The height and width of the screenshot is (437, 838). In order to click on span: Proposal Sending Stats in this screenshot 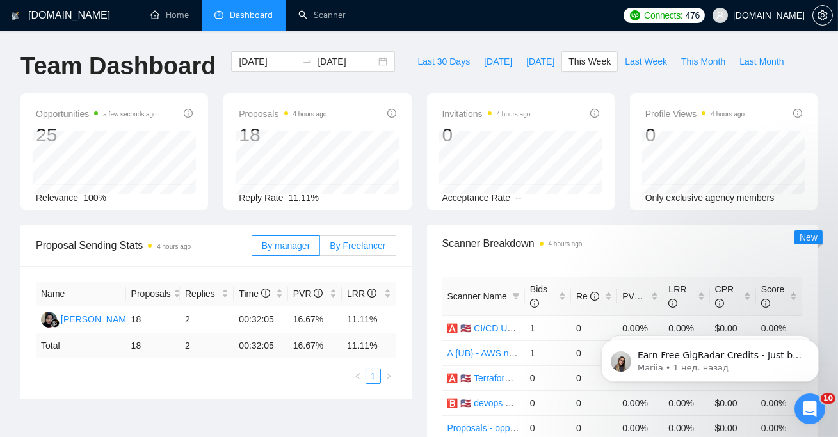, I will do `click(143, 245)`.